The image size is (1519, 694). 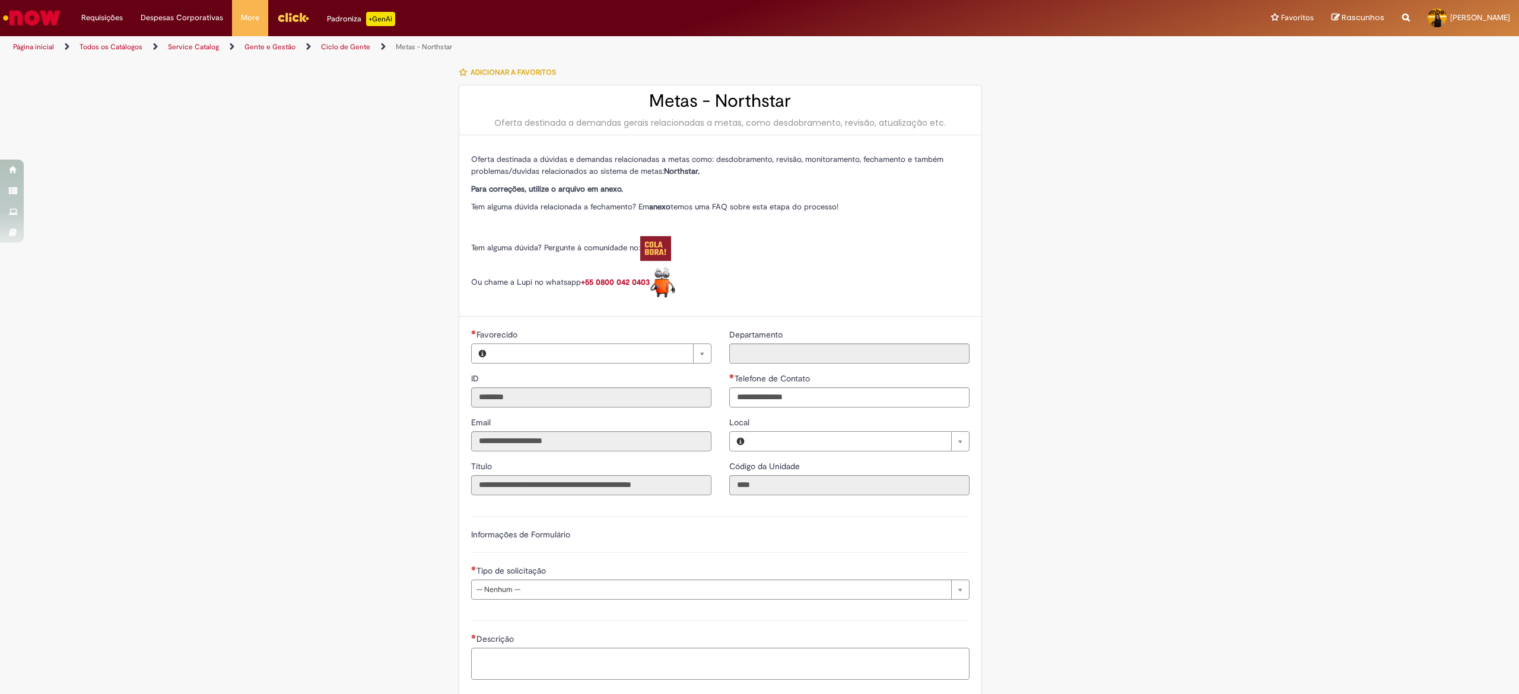 What do you see at coordinates (31, 18) in the screenshot?
I see `img: ServiceNow` at bounding box center [31, 18].